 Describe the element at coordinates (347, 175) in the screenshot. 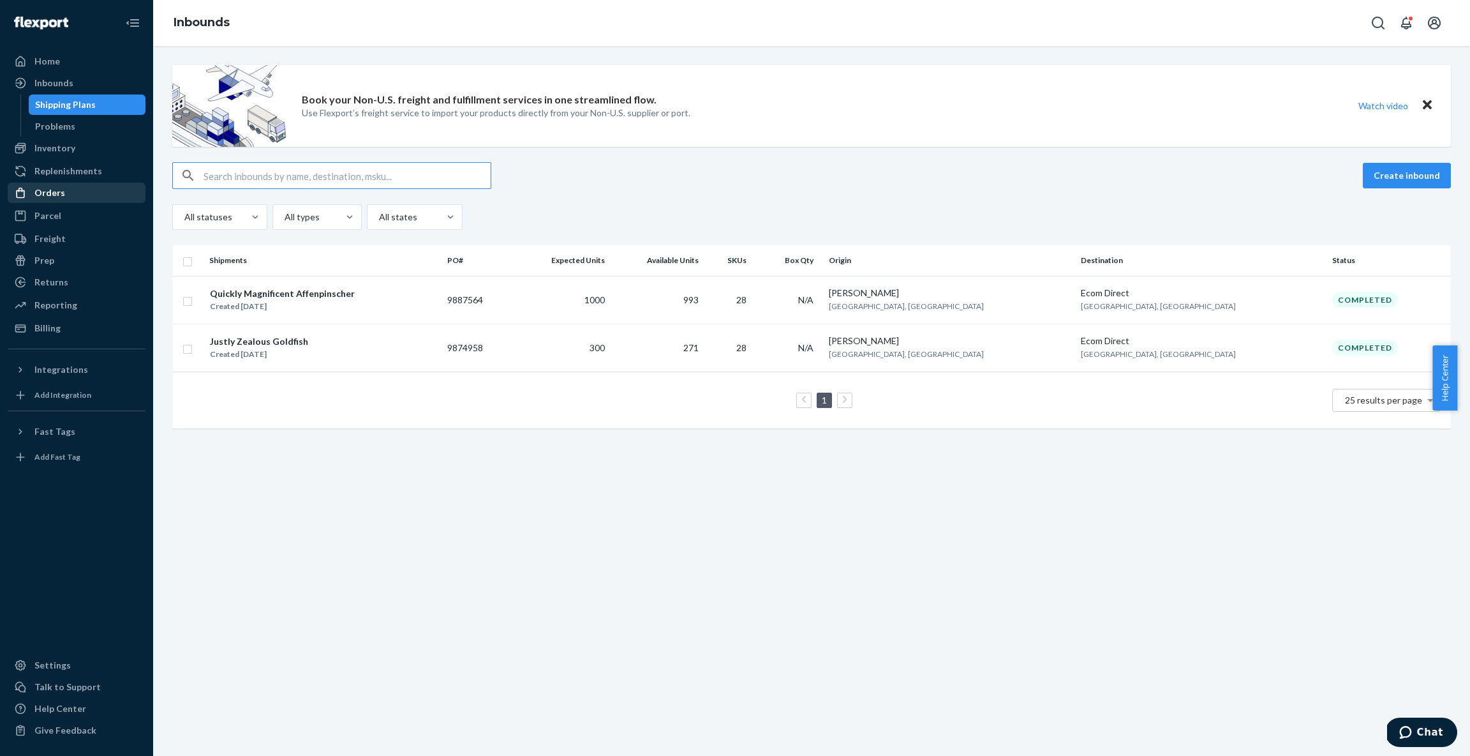

I see `input: Search inbounds by name, destination, msku...` at that location.